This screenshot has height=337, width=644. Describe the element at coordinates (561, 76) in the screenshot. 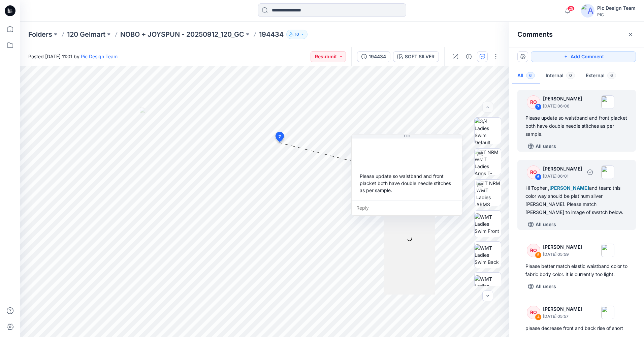

I see `button: Internal` at that location.